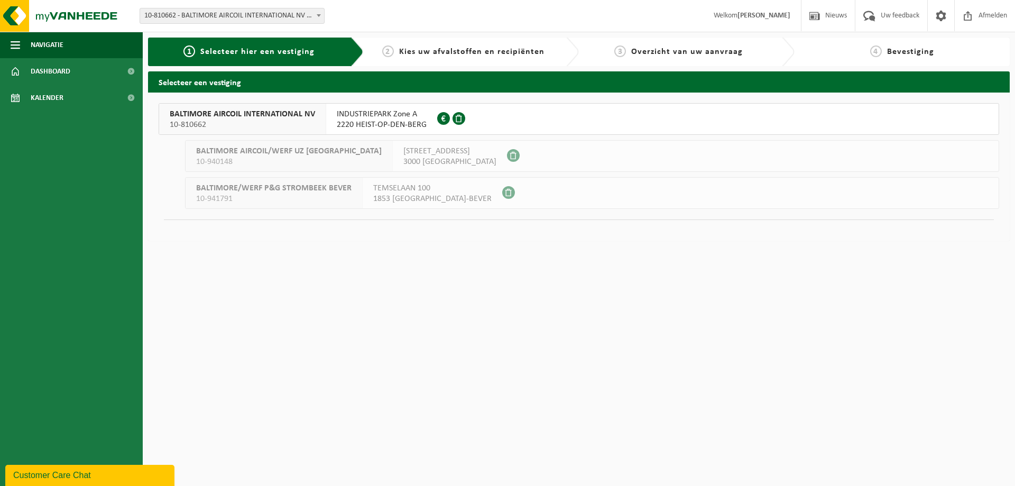 Image resolution: width=1015 pixels, height=486 pixels. Describe the element at coordinates (471, 52) in the screenshot. I see `span: Kies uw afvalstoffen en recipiënten` at that location.